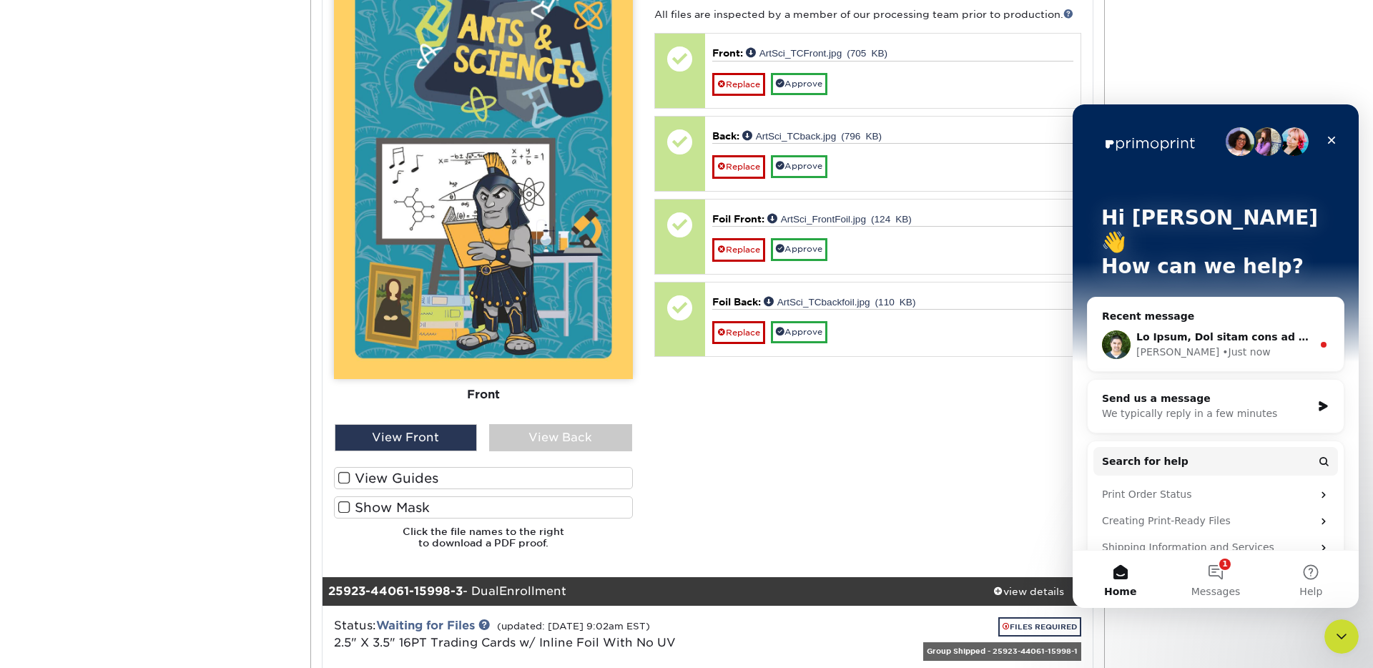 The width and height of the screenshot is (1373, 668). Describe the element at coordinates (47, 487) in the screenshot. I see `span: Home` at that location.